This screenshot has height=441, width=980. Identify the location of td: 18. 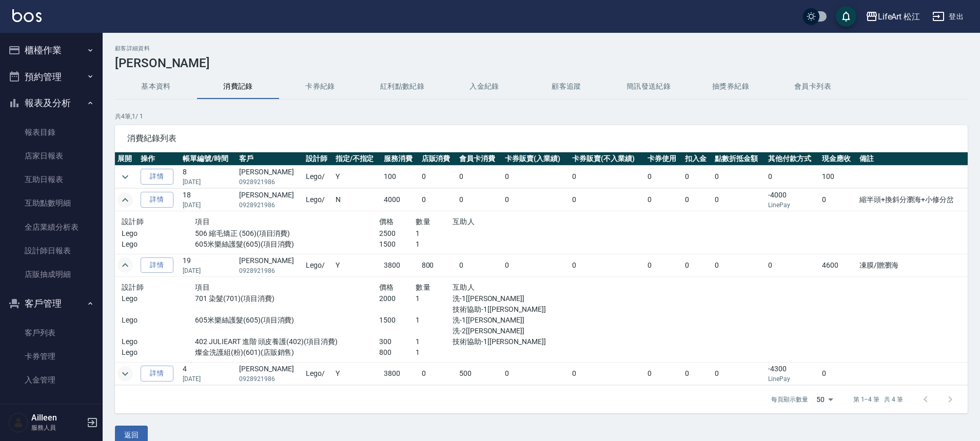
(208, 200).